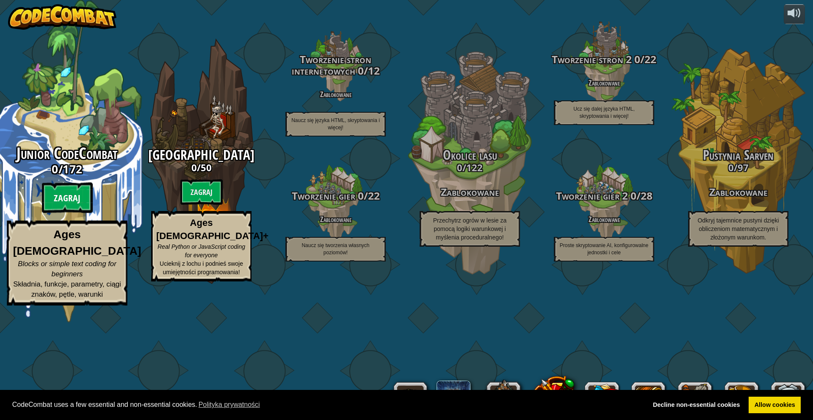 Image resolution: width=813 pixels, height=420 pixels. What do you see at coordinates (604, 112) in the screenshot?
I see `span: Ucz się dalej języka HTML, skryptowania i więcej!` at bounding box center [604, 112].